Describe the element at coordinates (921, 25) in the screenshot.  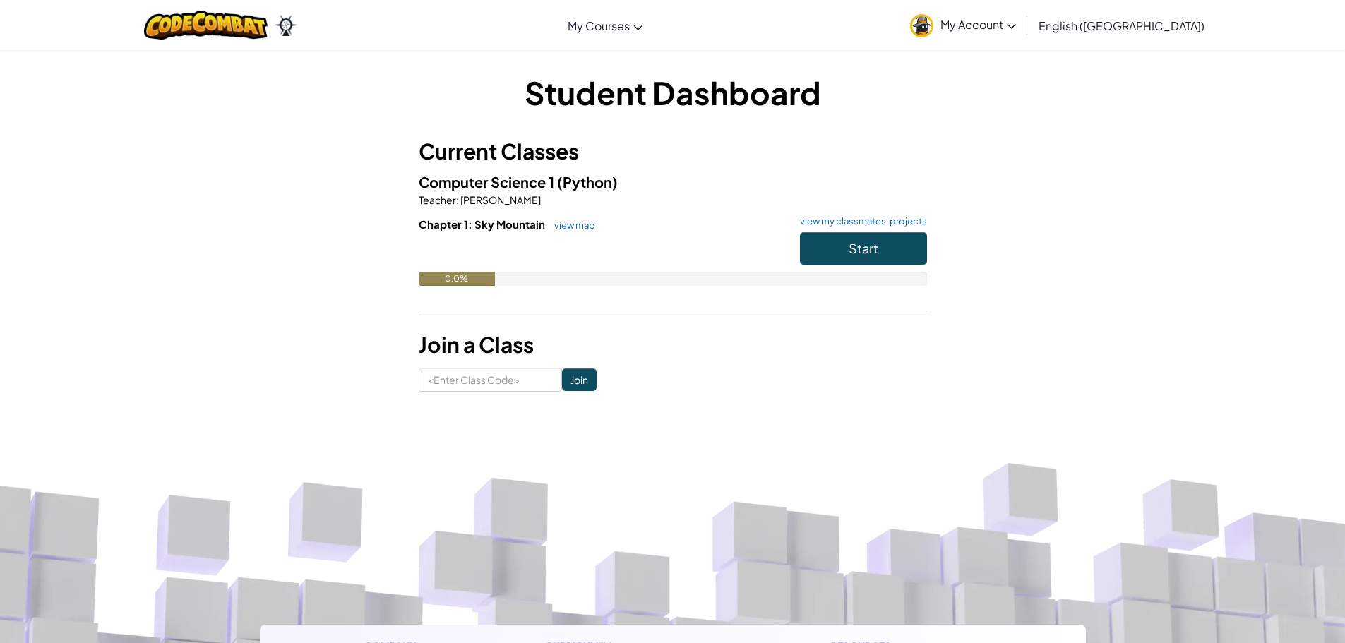
I see `img: avatar` at that location.